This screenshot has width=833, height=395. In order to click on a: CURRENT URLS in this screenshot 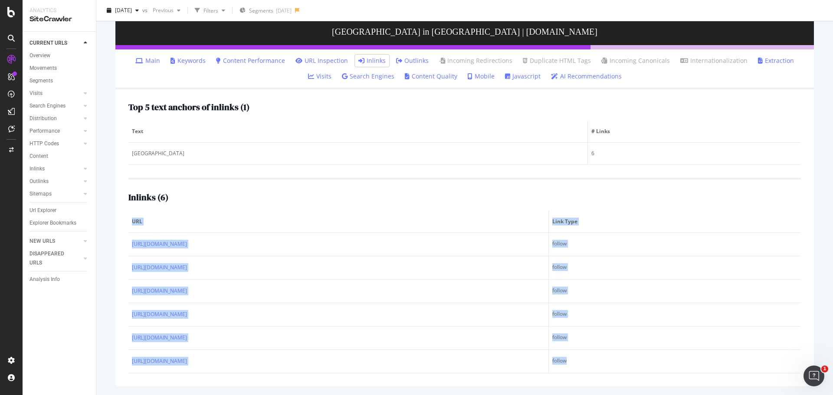, I will do `click(55, 43)`.